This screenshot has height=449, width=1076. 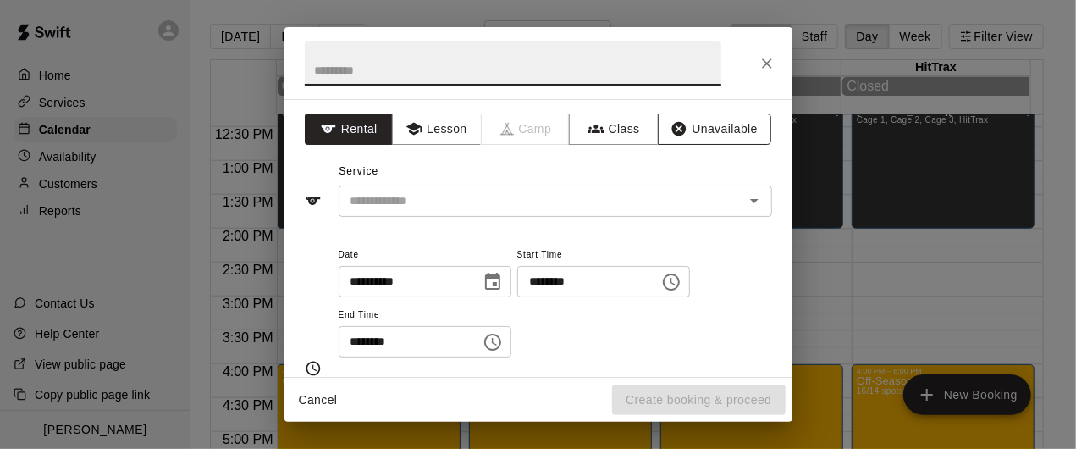 I want to click on span: Repeats, so click(x=390, y=385).